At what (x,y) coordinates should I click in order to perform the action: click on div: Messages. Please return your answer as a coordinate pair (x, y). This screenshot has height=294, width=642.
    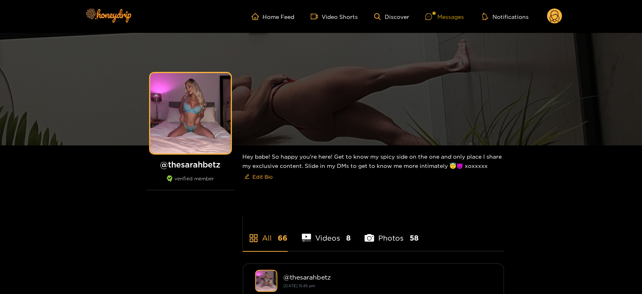
    Looking at the image, I should click on (444, 16).